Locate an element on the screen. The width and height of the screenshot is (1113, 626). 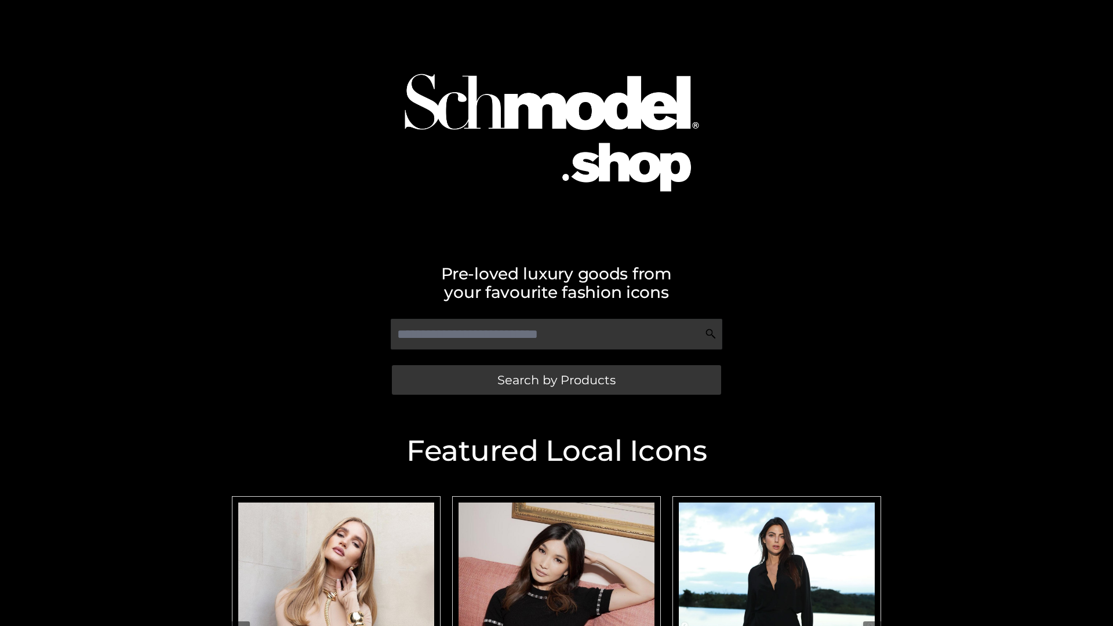
a: Search by Products is located at coordinates (557, 380).